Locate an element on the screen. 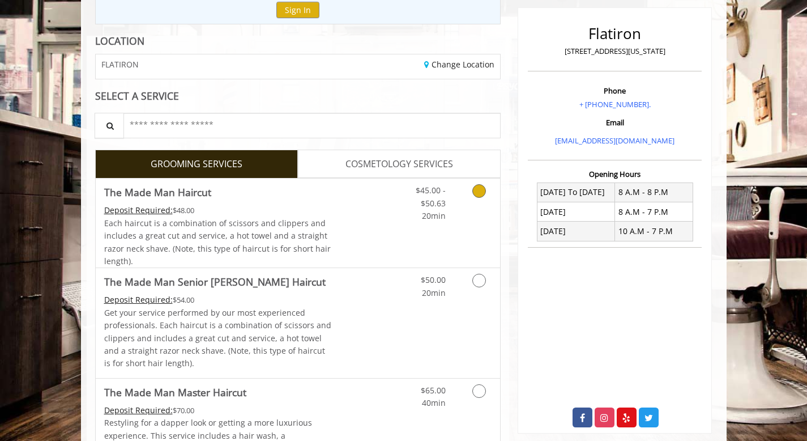  h3: Opening Hours is located at coordinates (614, 174).